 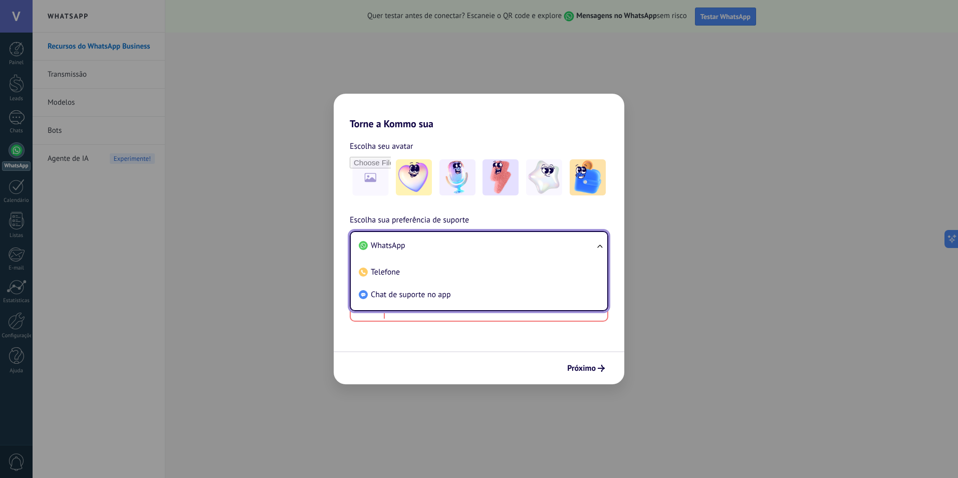 I want to click on img: -3.jpeg, so click(x=500, y=177).